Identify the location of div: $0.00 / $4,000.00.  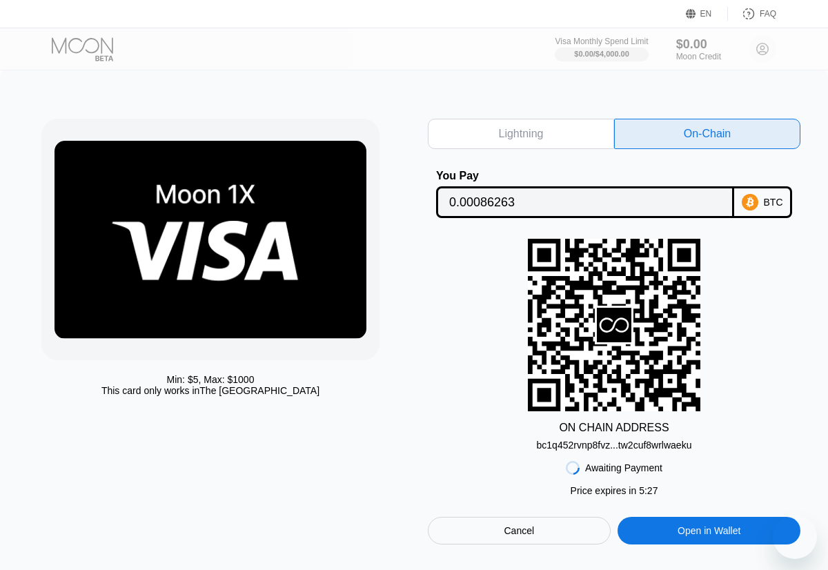
(602, 54).